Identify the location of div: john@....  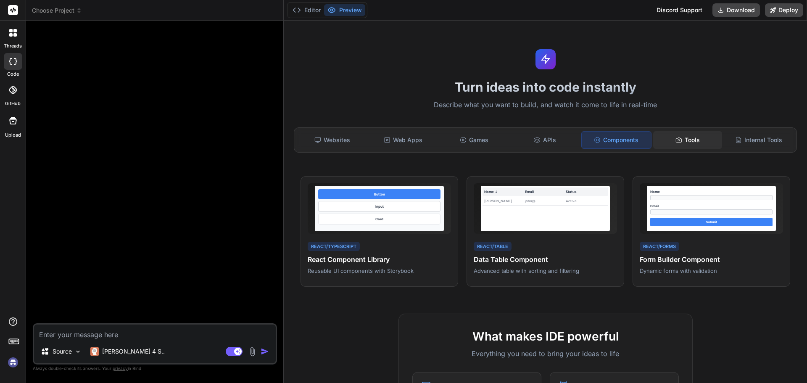
(545, 201).